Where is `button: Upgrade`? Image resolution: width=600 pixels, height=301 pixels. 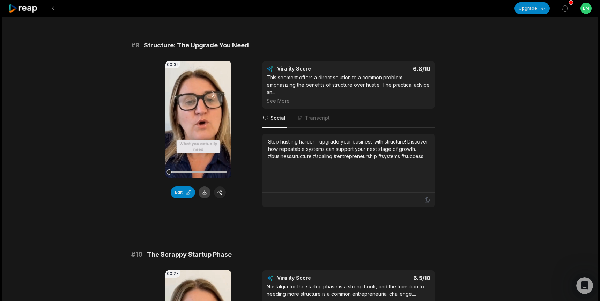
button: Upgrade is located at coordinates (532, 8).